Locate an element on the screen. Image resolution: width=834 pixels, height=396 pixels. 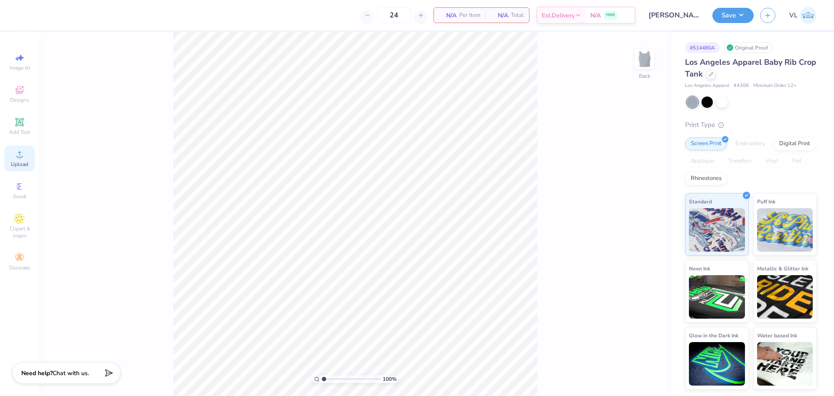
button: Save is located at coordinates (733, 15).